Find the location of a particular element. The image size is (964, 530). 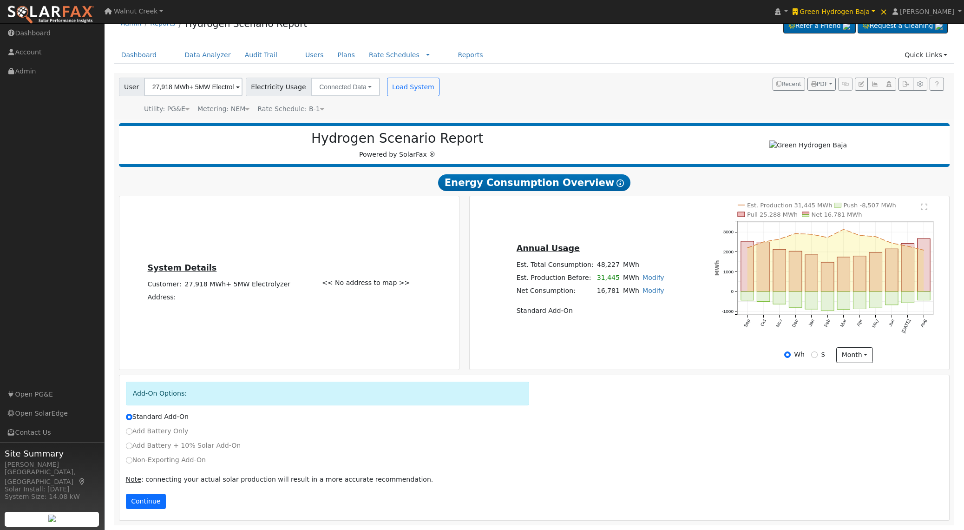

td: Address: is located at coordinates (164, 297).